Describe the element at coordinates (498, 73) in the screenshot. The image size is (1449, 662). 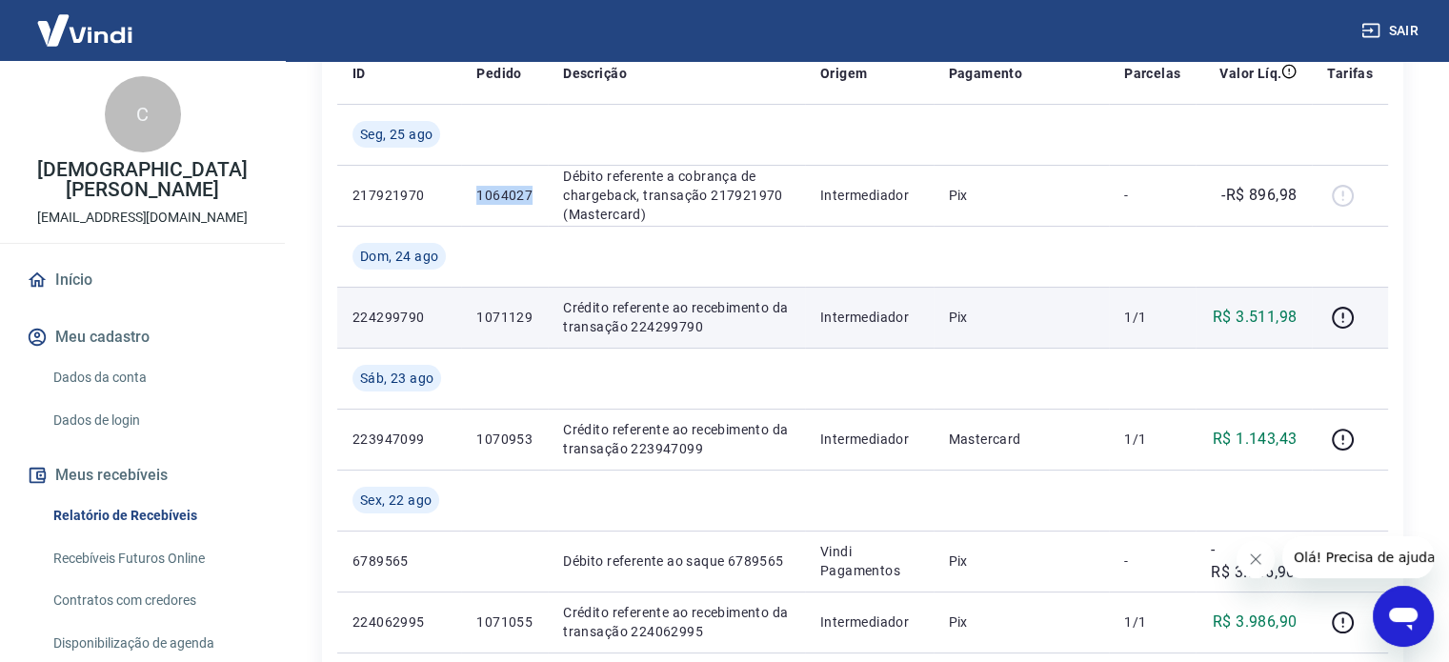
I see `p: Pedido` at that location.